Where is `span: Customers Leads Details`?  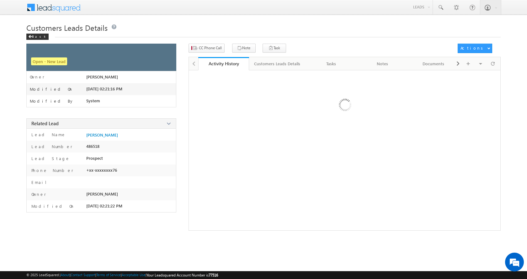
span: Customers Leads Details is located at coordinates (67, 28).